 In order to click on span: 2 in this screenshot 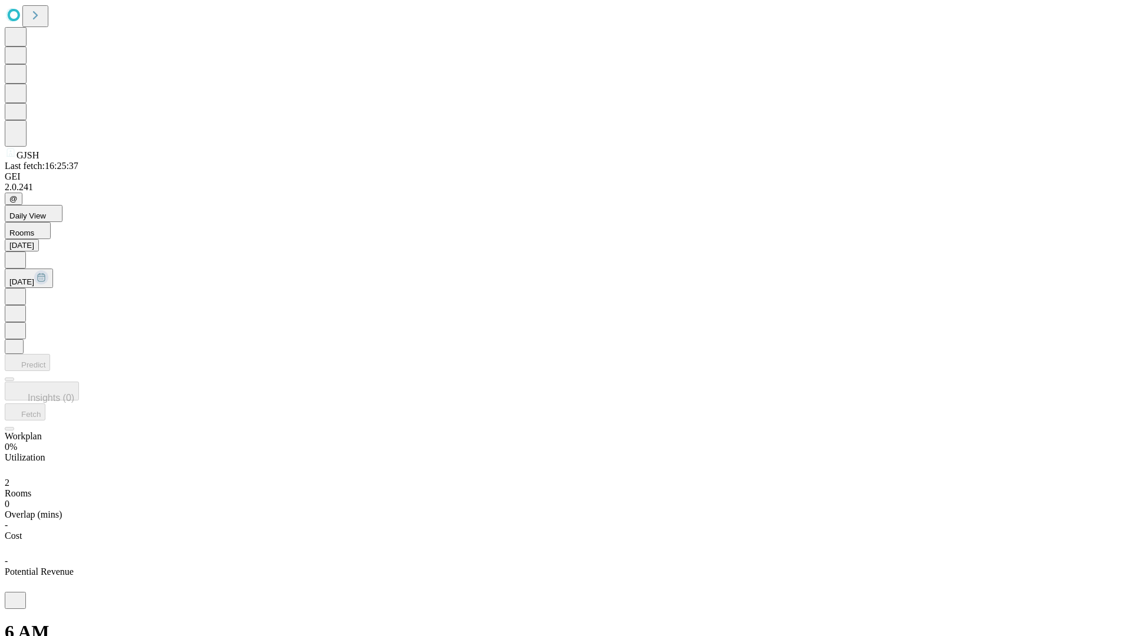, I will do `click(7, 483)`.